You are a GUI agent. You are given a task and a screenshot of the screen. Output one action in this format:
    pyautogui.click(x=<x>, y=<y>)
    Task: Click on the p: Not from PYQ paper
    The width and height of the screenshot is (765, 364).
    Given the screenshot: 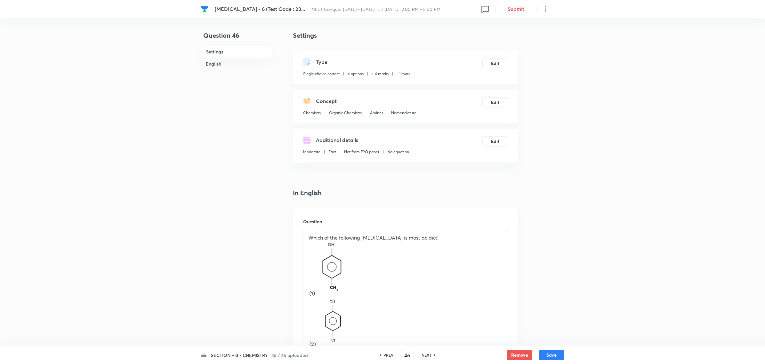 What is the action you would take?
    pyautogui.click(x=362, y=152)
    